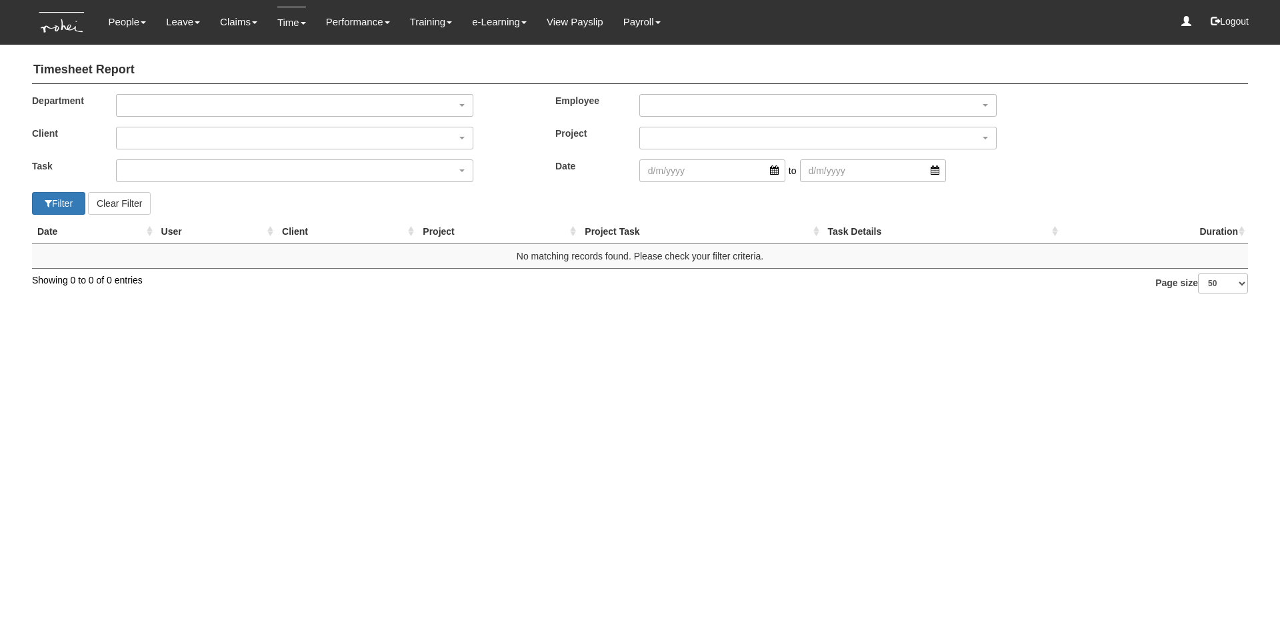 Image resolution: width=1280 pixels, height=623 pixels. I want to click on span: to, so click(793, 171).